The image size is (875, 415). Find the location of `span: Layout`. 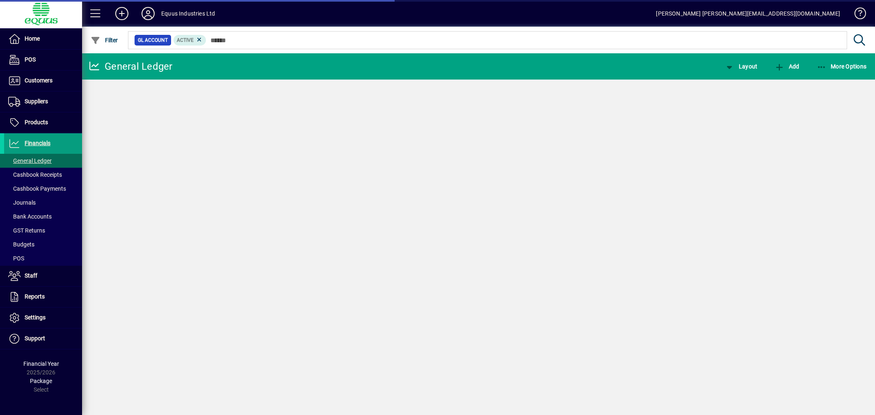

span: Layout is located at coordinates (741, 66).